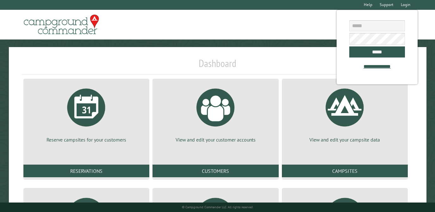 The height and width of the screenshot is (212, 435). I want to click on a: View and edit your customer accounts, so click(216, 114).